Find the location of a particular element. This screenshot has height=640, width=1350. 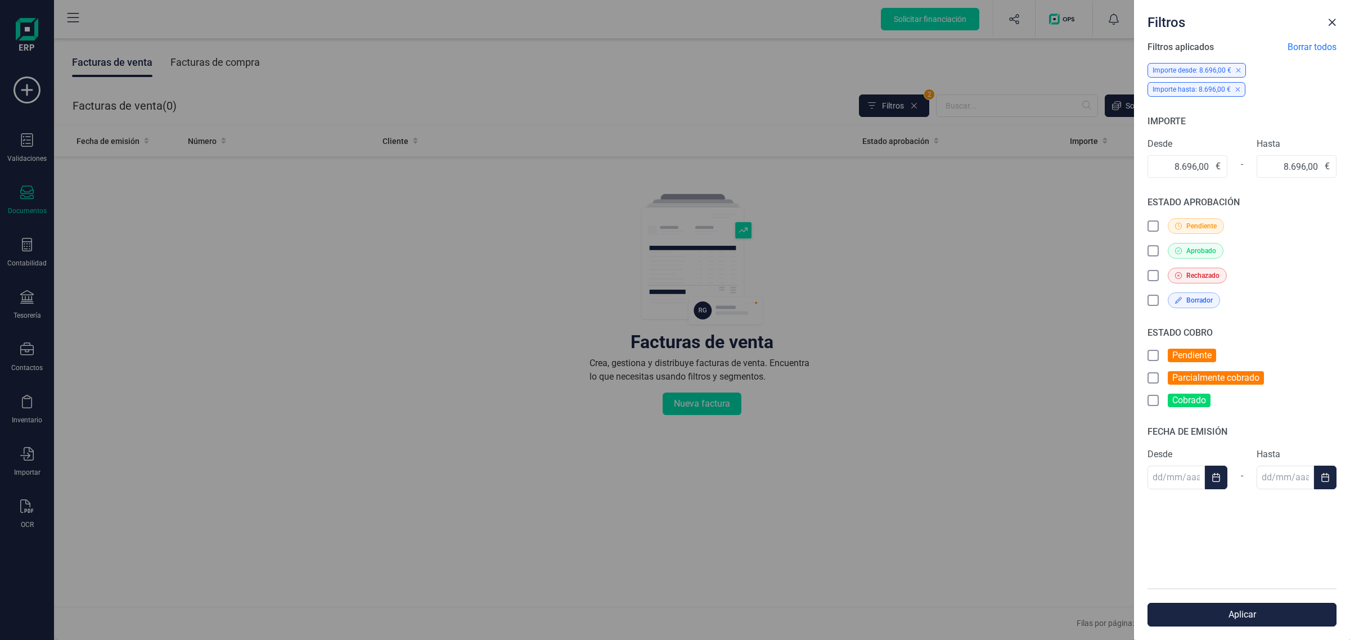

span: Rechazado is located at coordinates (1203, 276).